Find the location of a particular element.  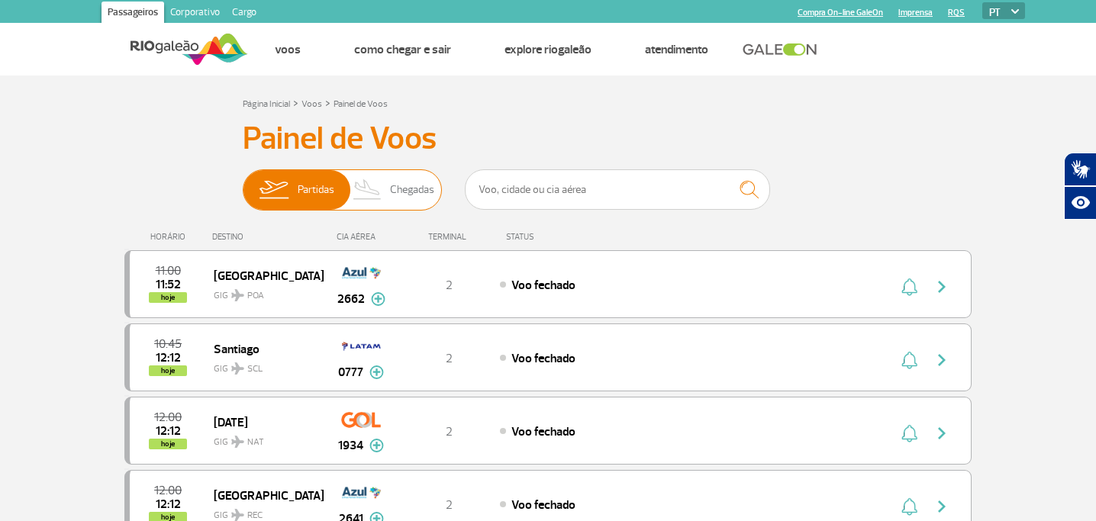

span: SCL is located at coordinates (255, 369).